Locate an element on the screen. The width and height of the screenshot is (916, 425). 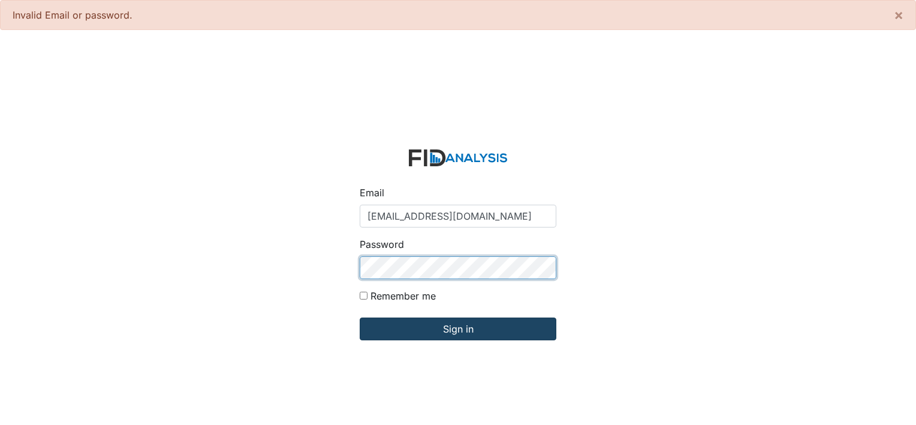
label: Email is located at coordinates (372, 193).